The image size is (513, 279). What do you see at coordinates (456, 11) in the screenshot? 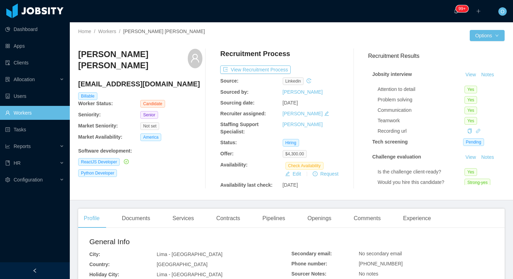
I see `i: icon: bell` at bounding box center [456, 11].